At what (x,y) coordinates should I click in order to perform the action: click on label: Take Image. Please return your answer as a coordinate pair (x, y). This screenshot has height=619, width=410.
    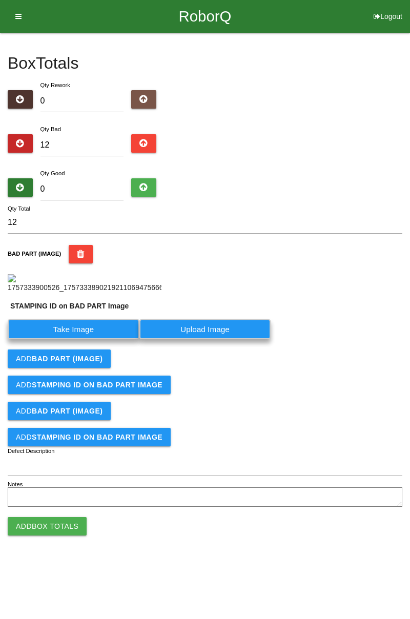
    Looking at the image, I should click on (73, 329).